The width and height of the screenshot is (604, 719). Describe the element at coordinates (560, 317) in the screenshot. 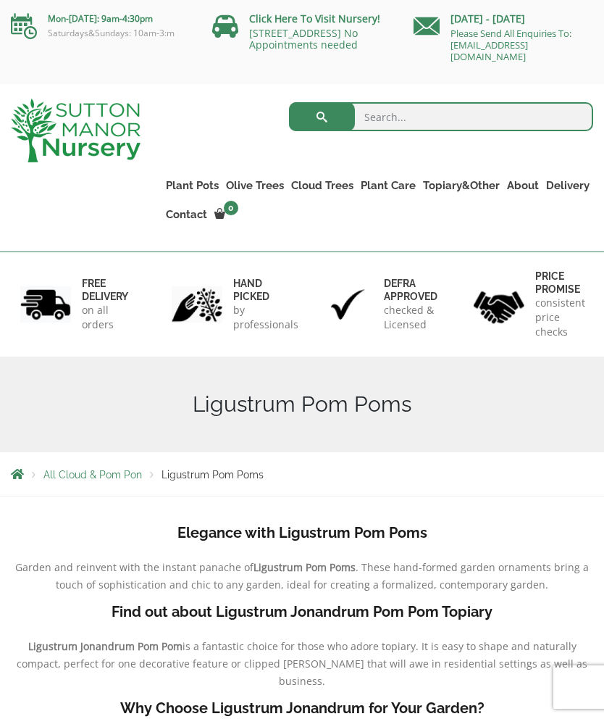

I see `p: consistent price checks` at that location.